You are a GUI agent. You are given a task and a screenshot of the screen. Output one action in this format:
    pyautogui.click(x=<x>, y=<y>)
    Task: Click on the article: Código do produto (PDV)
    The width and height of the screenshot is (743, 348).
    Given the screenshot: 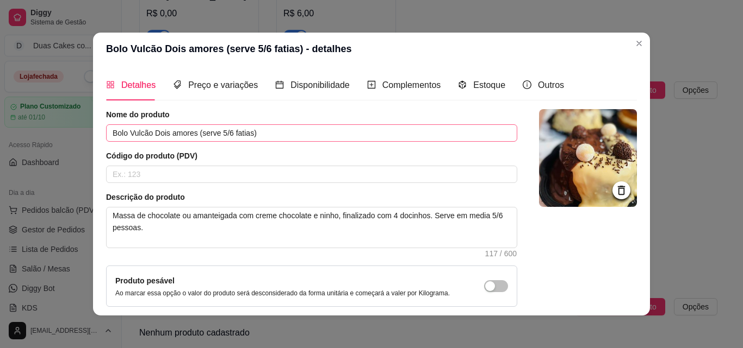 What is the action you would take?
    pyautogui.click(x=312, y=156)
    